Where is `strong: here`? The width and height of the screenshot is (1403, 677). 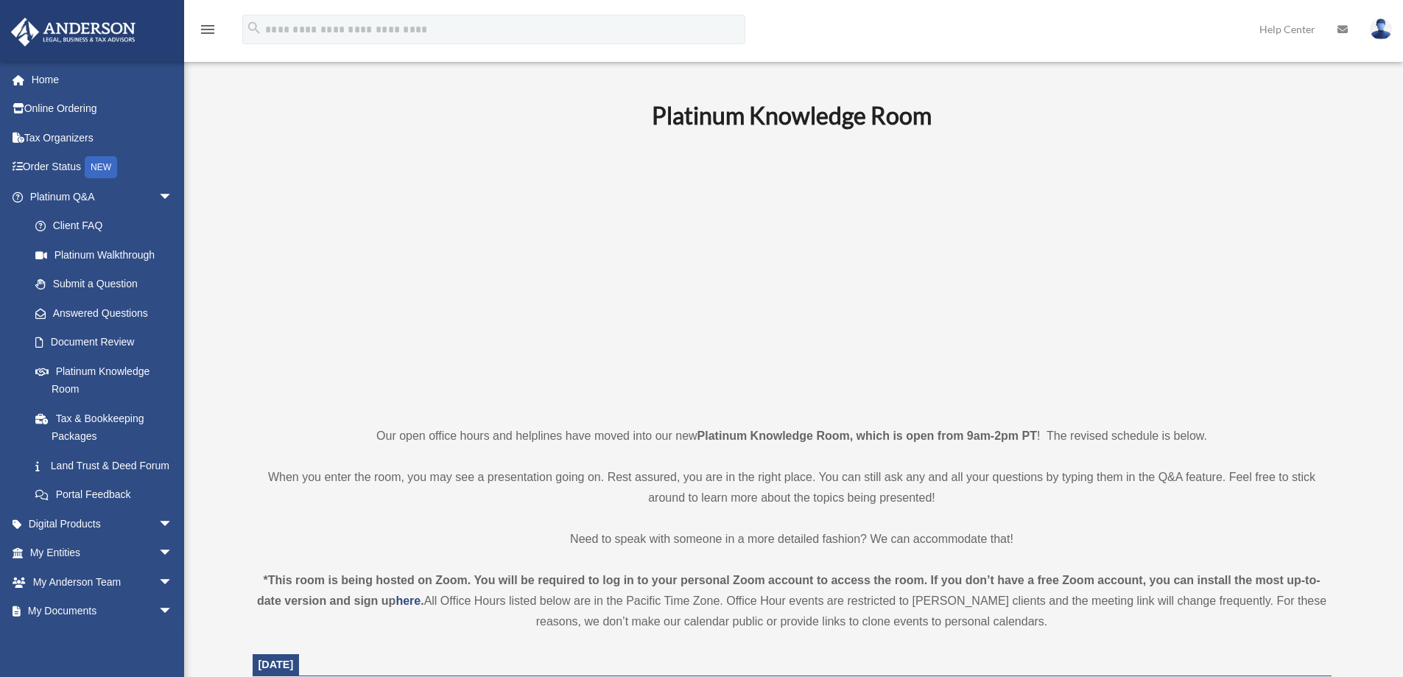 strong: here is located at coordinates (408, 600).